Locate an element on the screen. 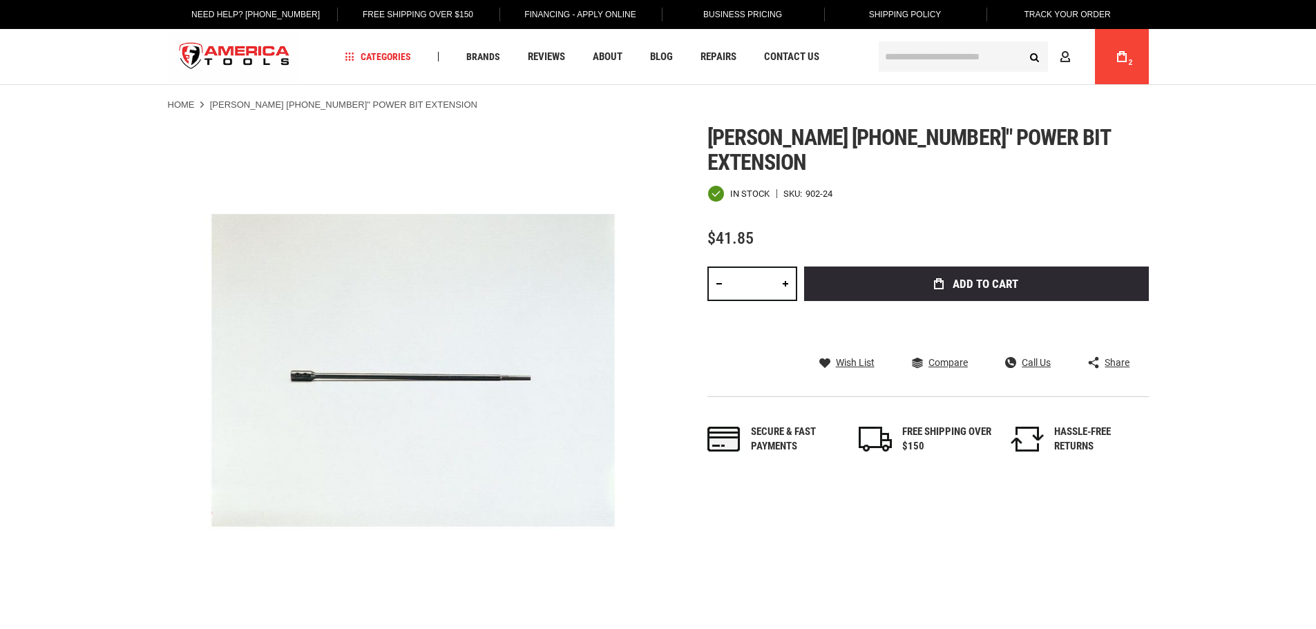  img: returns is located at coordinates (1027, 439).